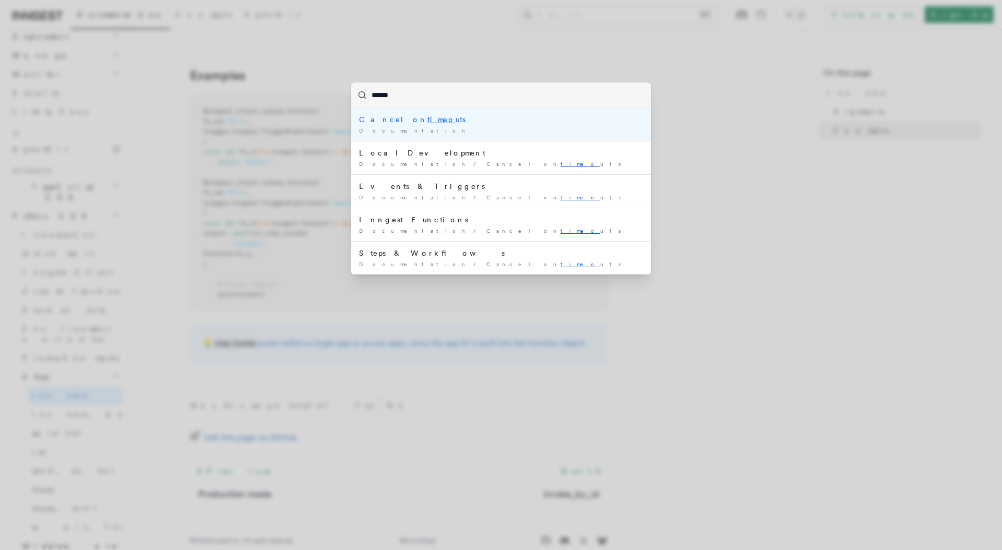 This screenshot has width=1002, height=550. I want to click on div: Inngest Functions, so click(501, 220).